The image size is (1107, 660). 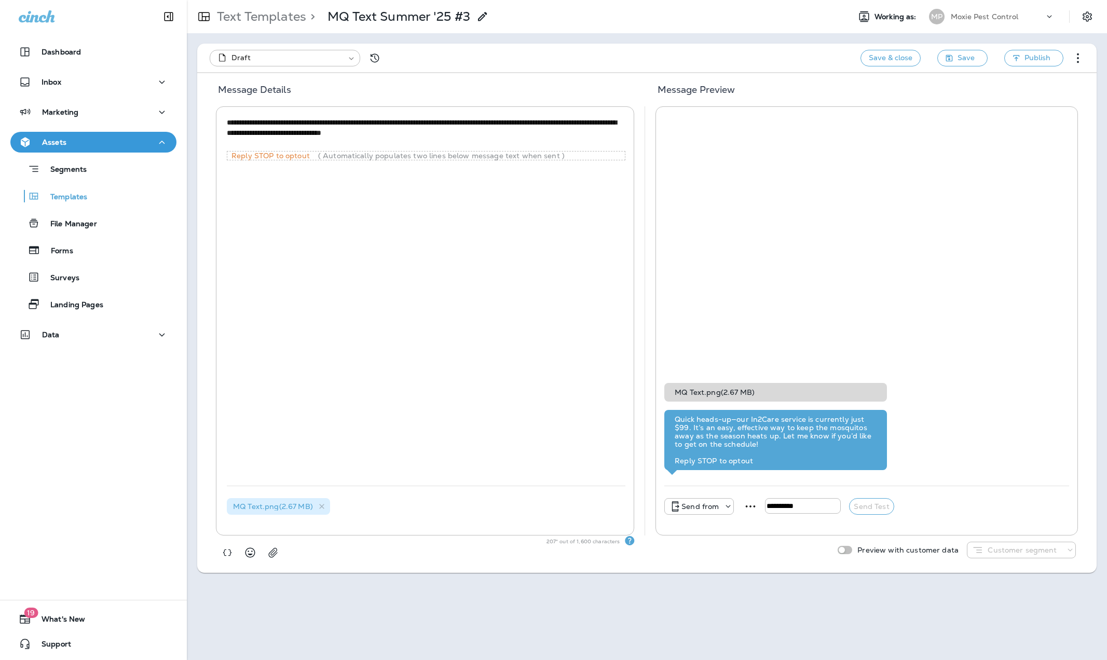 What do you see at coordinates (69, 224) in the screenshot?
I see `p: File Manager` at bounding box center [69, 224].